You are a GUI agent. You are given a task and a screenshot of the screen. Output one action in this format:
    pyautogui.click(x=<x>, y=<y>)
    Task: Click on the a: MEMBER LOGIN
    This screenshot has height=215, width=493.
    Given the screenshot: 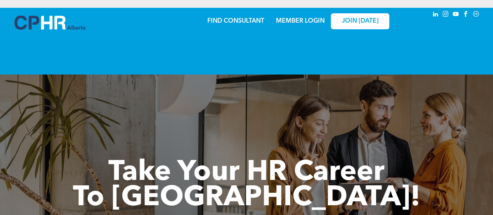 What is the action you would take?
    pyautogui.click(x=300, y=21)
    